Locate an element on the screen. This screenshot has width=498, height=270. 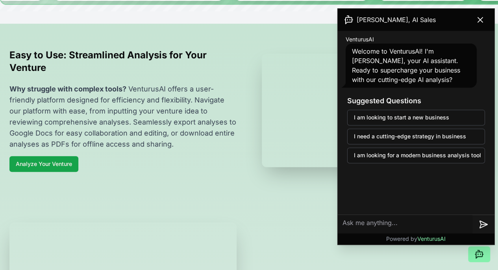
button: I am looking to start a new business is located at coordinates (416, 117).